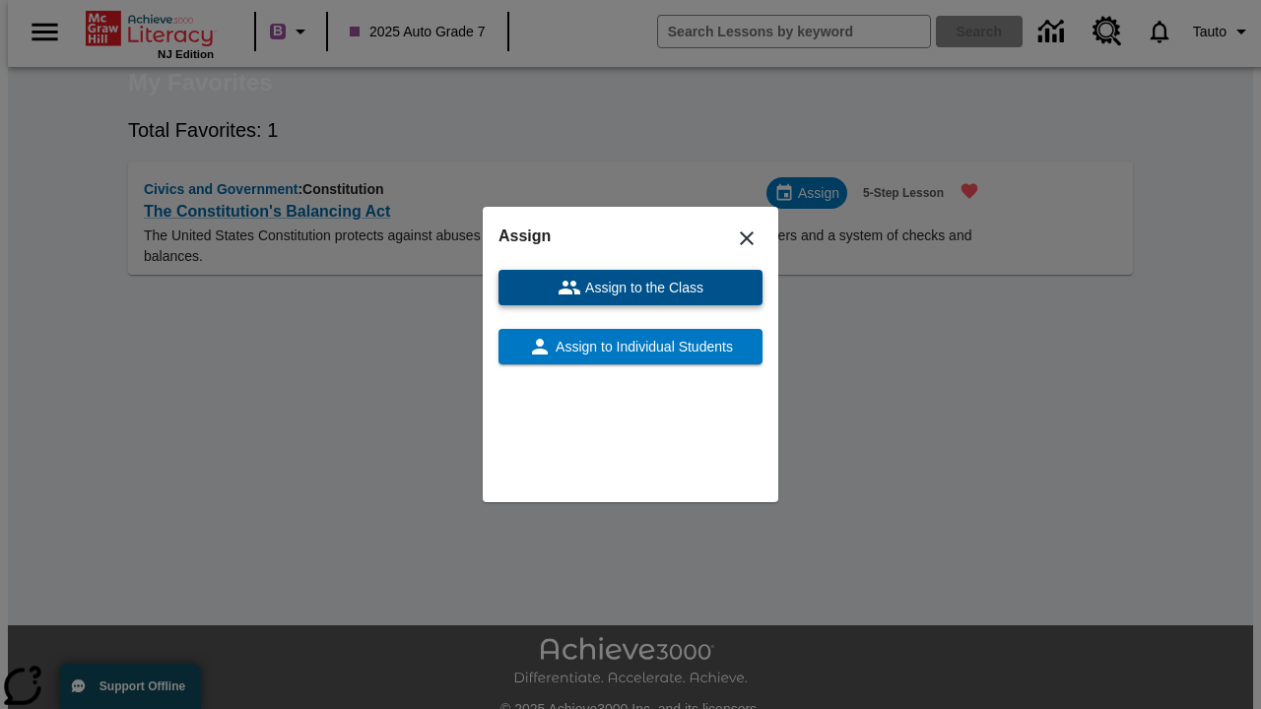  Describe the element at coordinates (642, 288) in the screenshot. I see `span: Assign to the Class` at that location.